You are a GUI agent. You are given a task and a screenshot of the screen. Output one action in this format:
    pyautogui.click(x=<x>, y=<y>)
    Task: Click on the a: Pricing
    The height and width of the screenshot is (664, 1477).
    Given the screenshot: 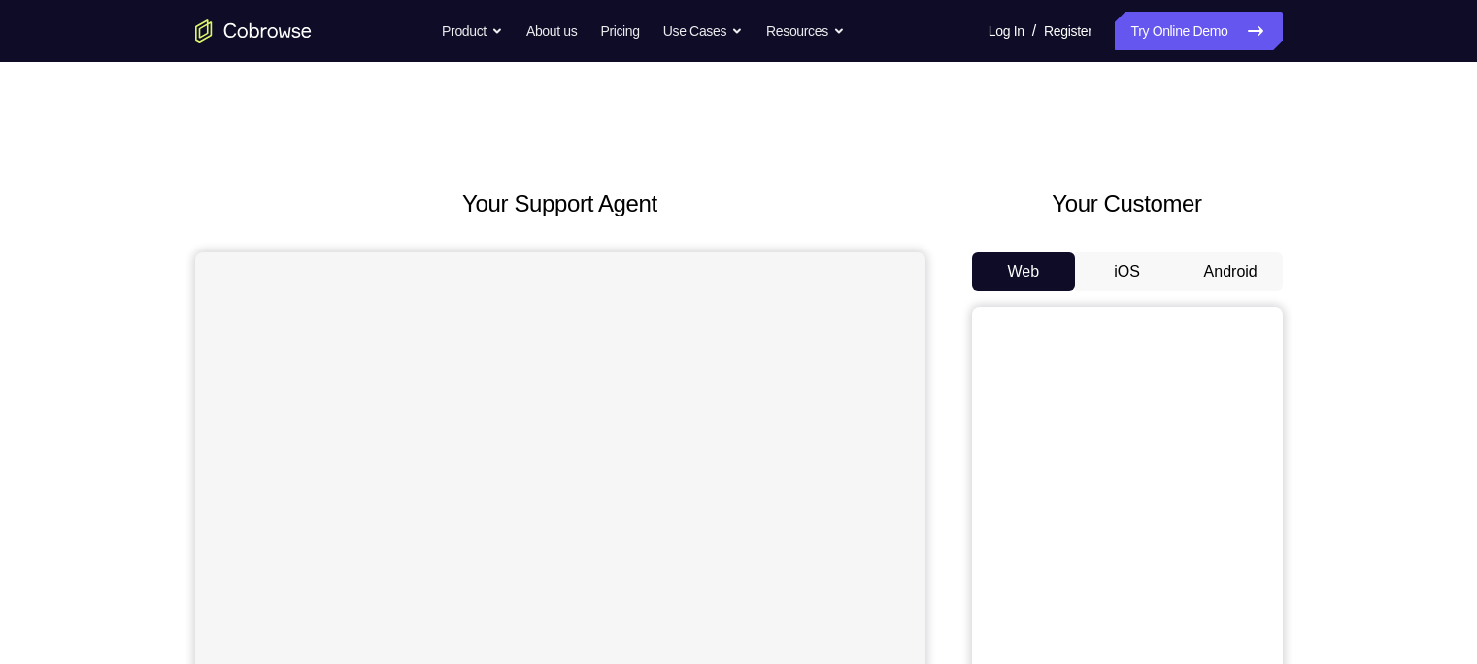 What is the action you would take?
    pyautogui.click(x=620, y=31)
    